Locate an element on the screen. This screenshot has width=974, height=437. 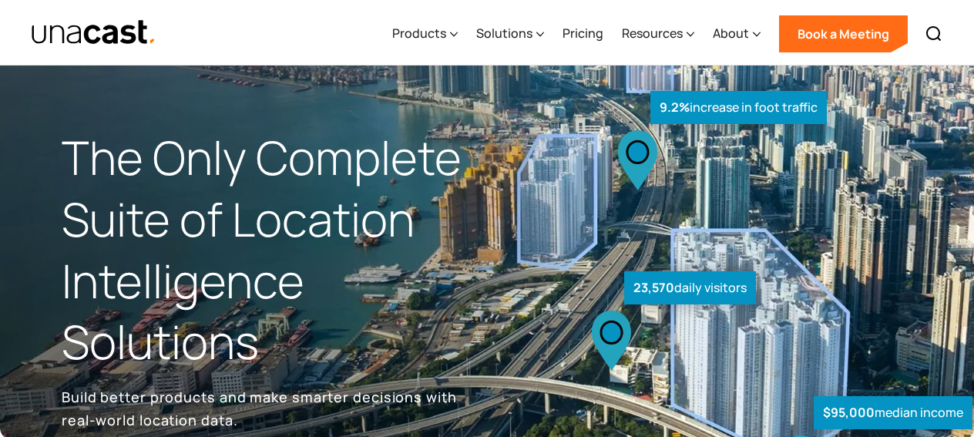
a: Pricing is located at coordinates (582, 34).